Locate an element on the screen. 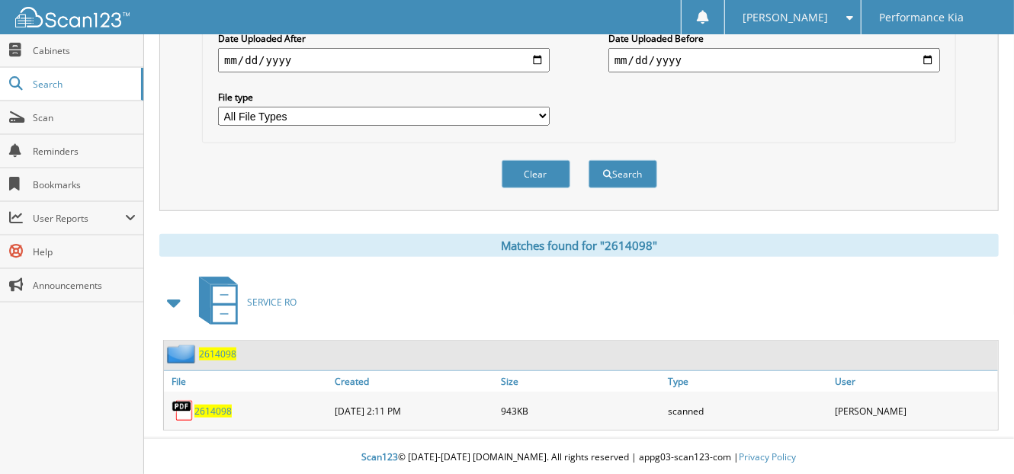 The height and width of the screenshot is (474, 1014). div: scanned is located at coordinates (747, 411).